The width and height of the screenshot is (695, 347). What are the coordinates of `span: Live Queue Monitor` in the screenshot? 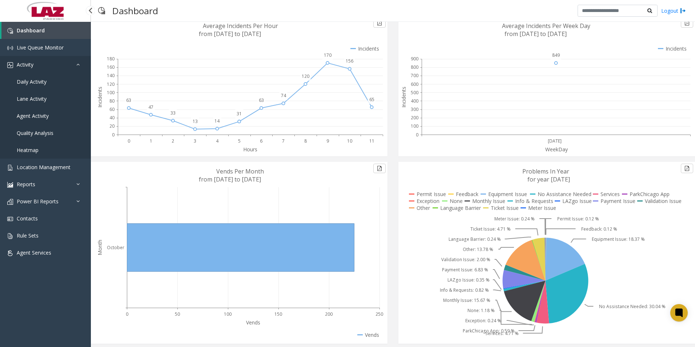 It's located at (40, 47).